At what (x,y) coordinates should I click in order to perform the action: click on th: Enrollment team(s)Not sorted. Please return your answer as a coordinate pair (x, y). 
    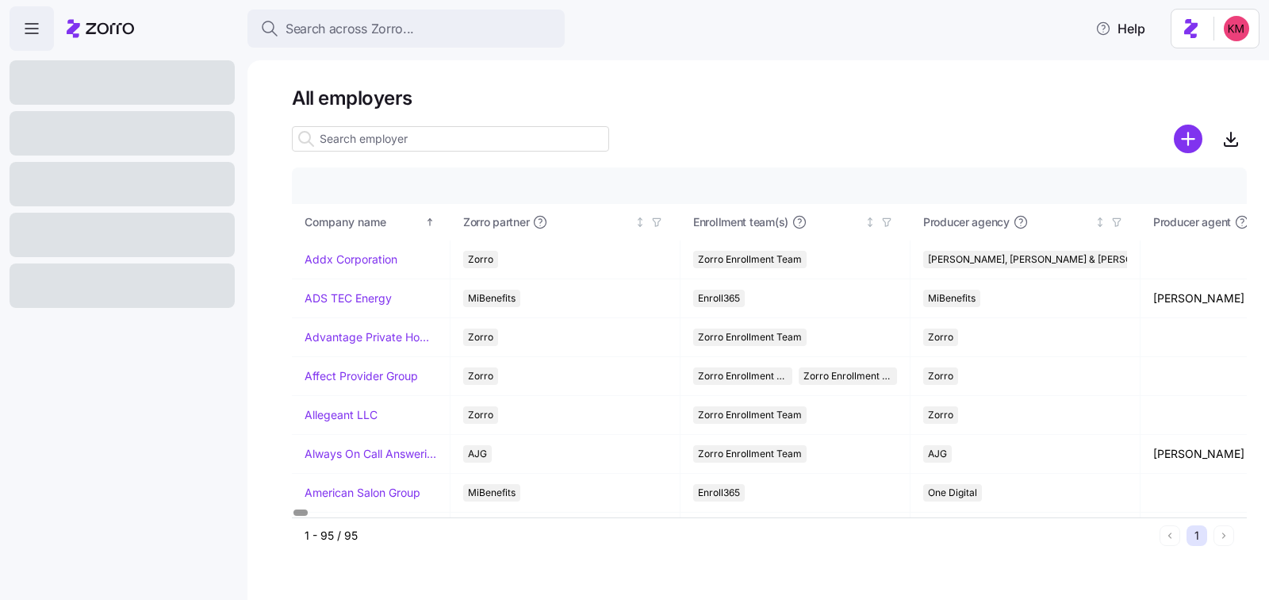
    Looking at the image, I should click on (795, 222).